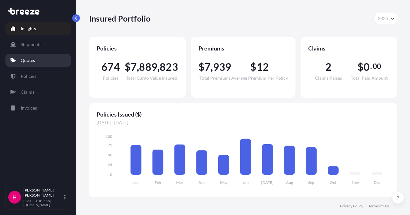 This screenshot has width=410, height=215. Describe the element at coordinates (120, 18) in the screenshot. I see `p: Insured Portfolio` at that location.